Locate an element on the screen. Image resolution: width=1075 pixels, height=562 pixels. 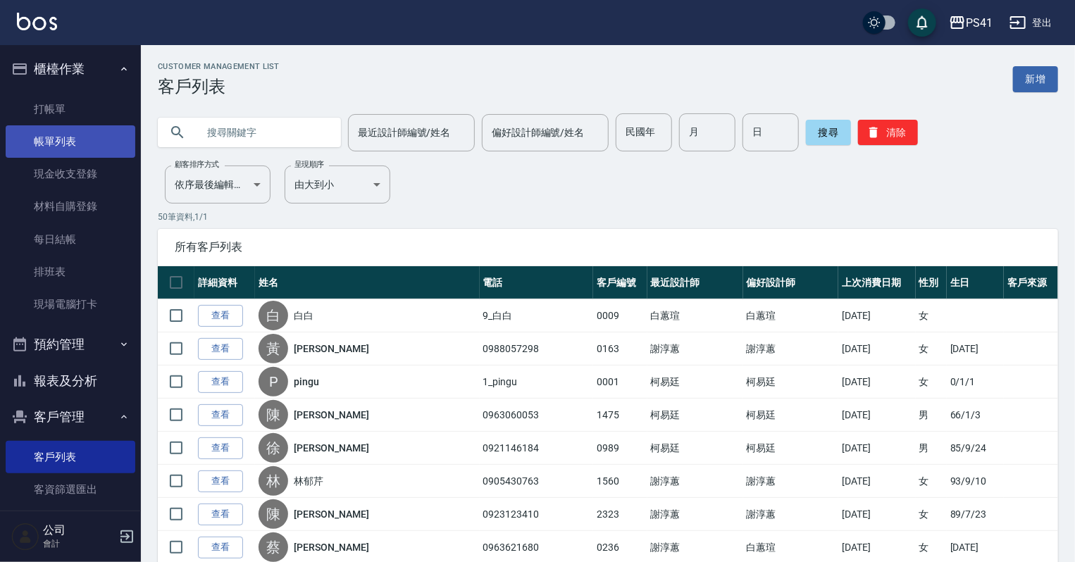
th: 姓名 is located at coordinates (367, 283).